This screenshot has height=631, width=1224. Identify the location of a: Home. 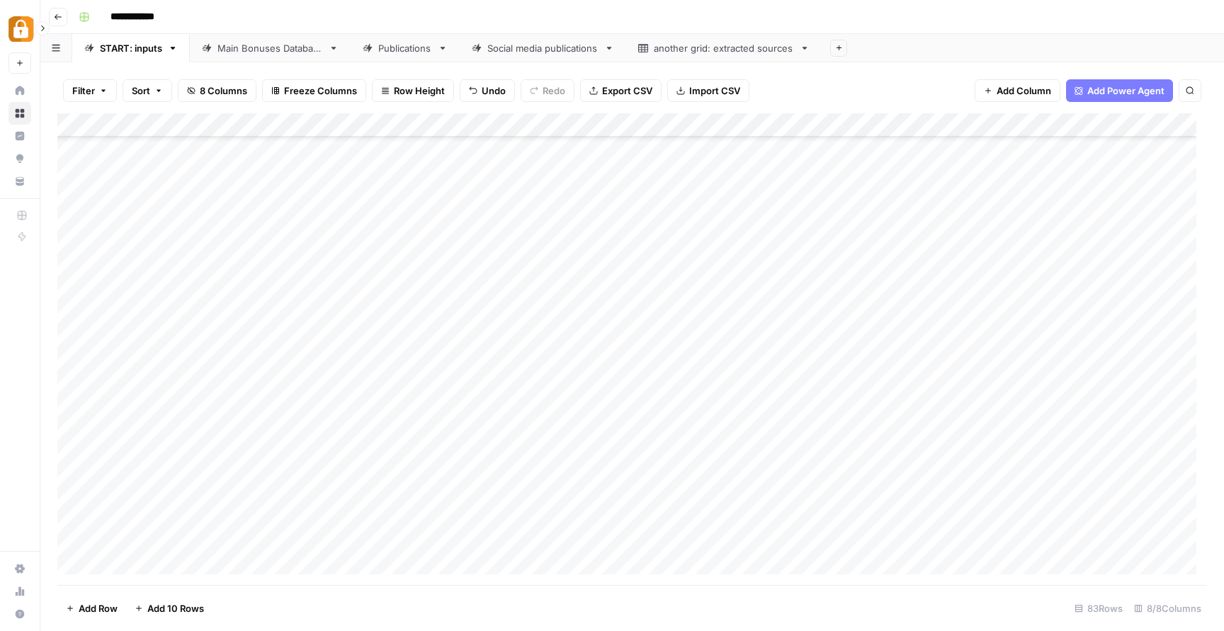
(20, 91).